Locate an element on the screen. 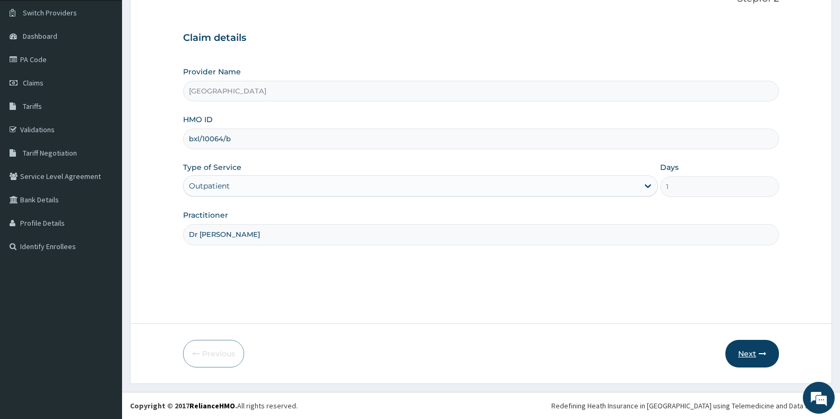 This screenshot has height=419, width=840. div: Chat with us now is located at coordinates (117, 66).